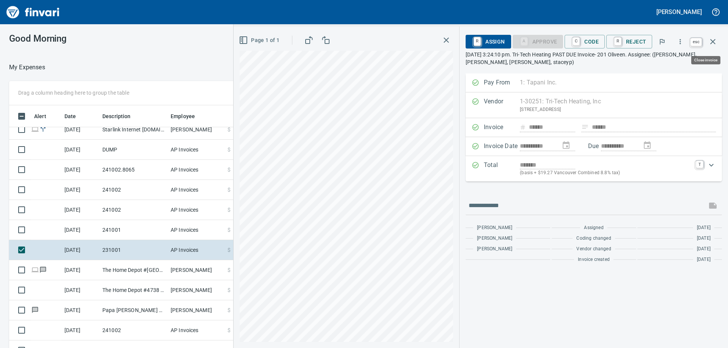  I want to click on a: esc, so click(696, 42).